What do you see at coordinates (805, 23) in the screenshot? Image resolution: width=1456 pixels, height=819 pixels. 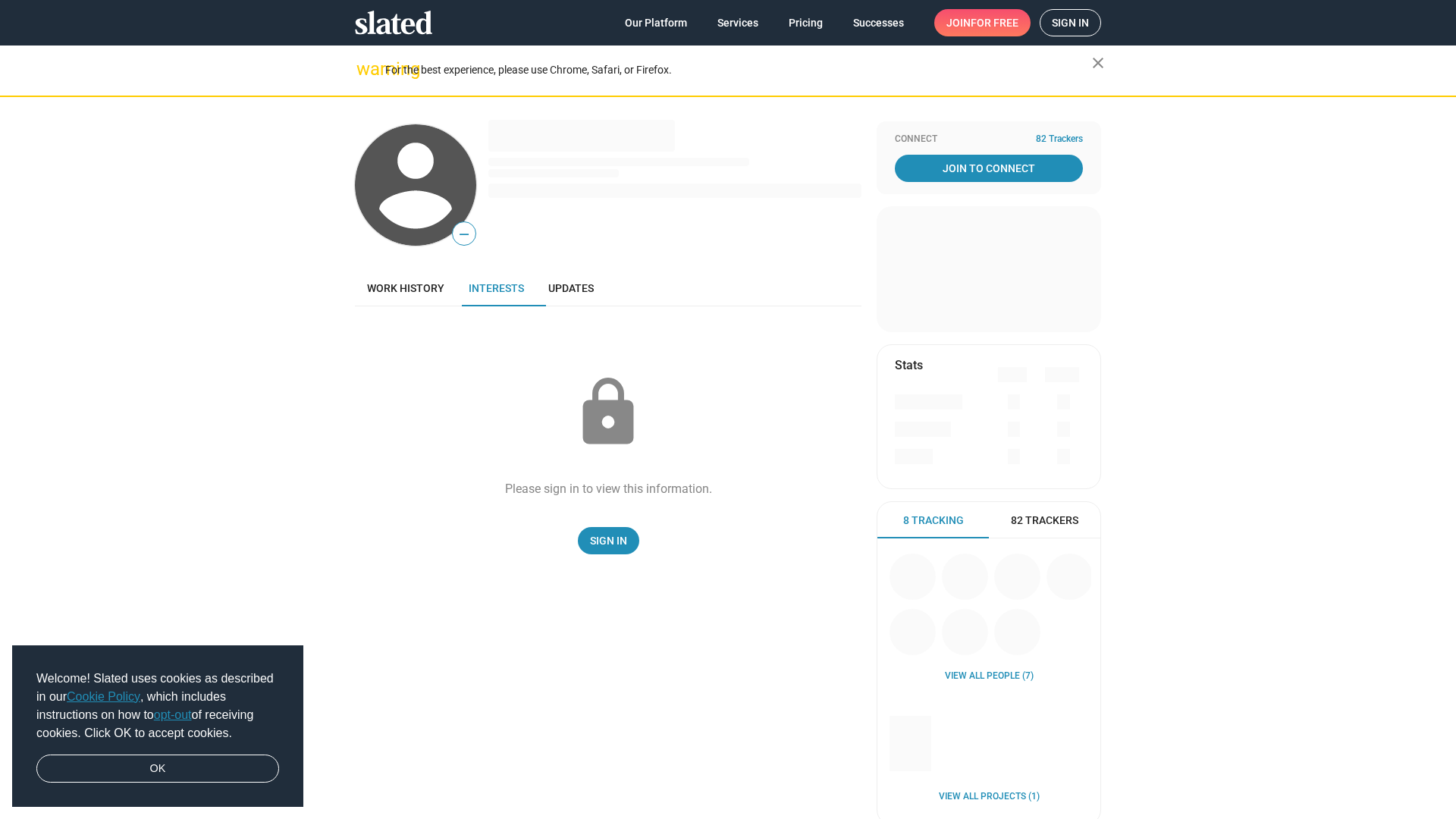 I see `a: Pricing` at bounding box center [805, 23].